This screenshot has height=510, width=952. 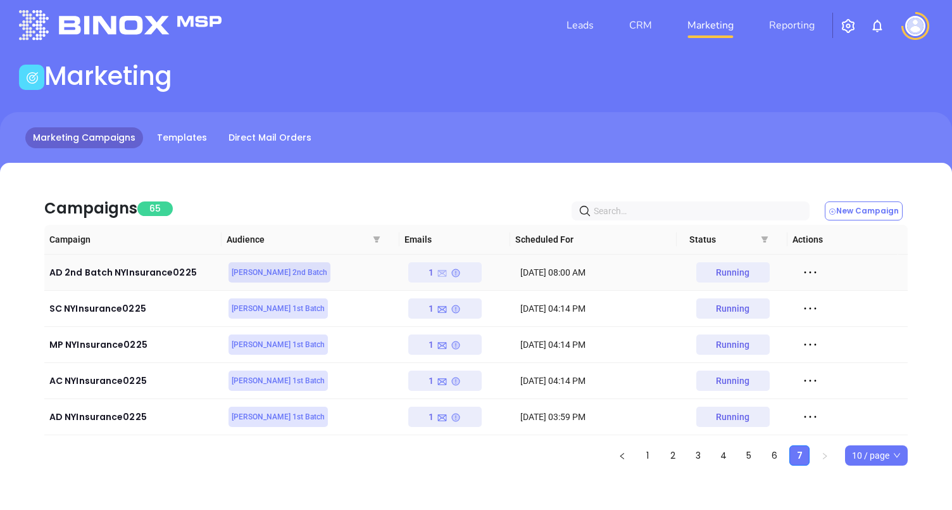 What do you see at coordinates (91, 208) in the screenshot?
I see `div: Campaigns` at bounding box center [91, 208].